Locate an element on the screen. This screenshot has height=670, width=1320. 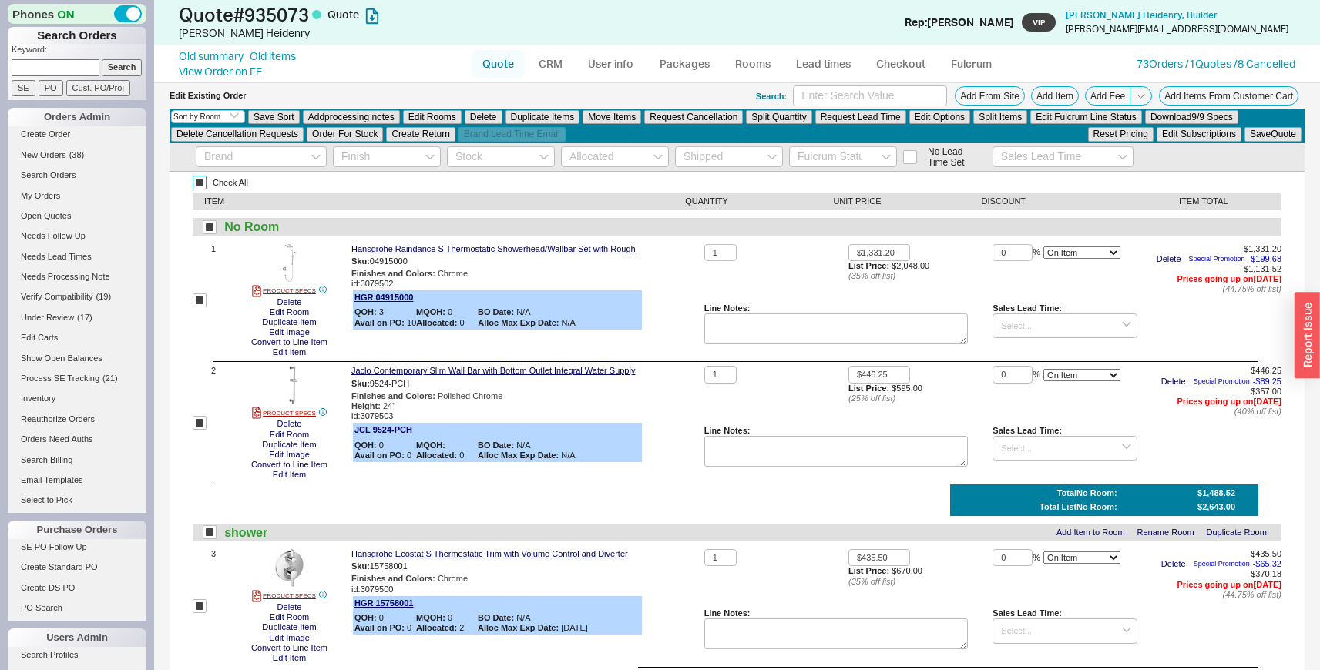
div: ITEM is located at coordinates (444, 201).